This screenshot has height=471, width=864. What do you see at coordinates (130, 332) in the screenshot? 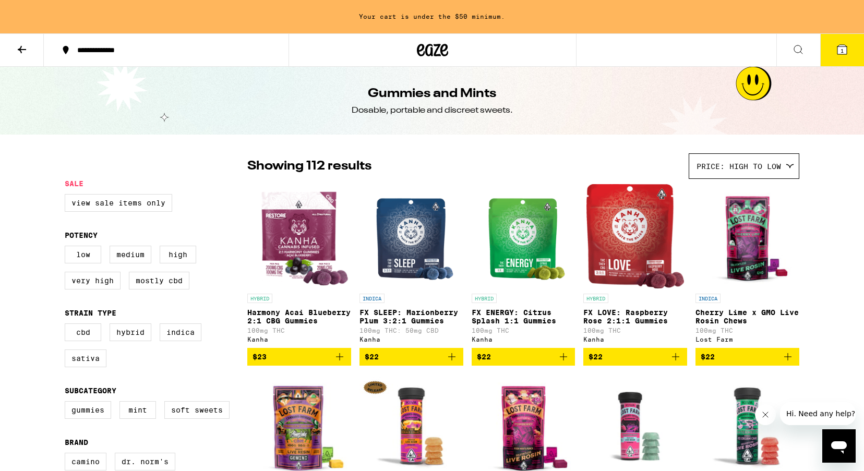
I see `label: Hybrid` at bounding box center [130, 332].